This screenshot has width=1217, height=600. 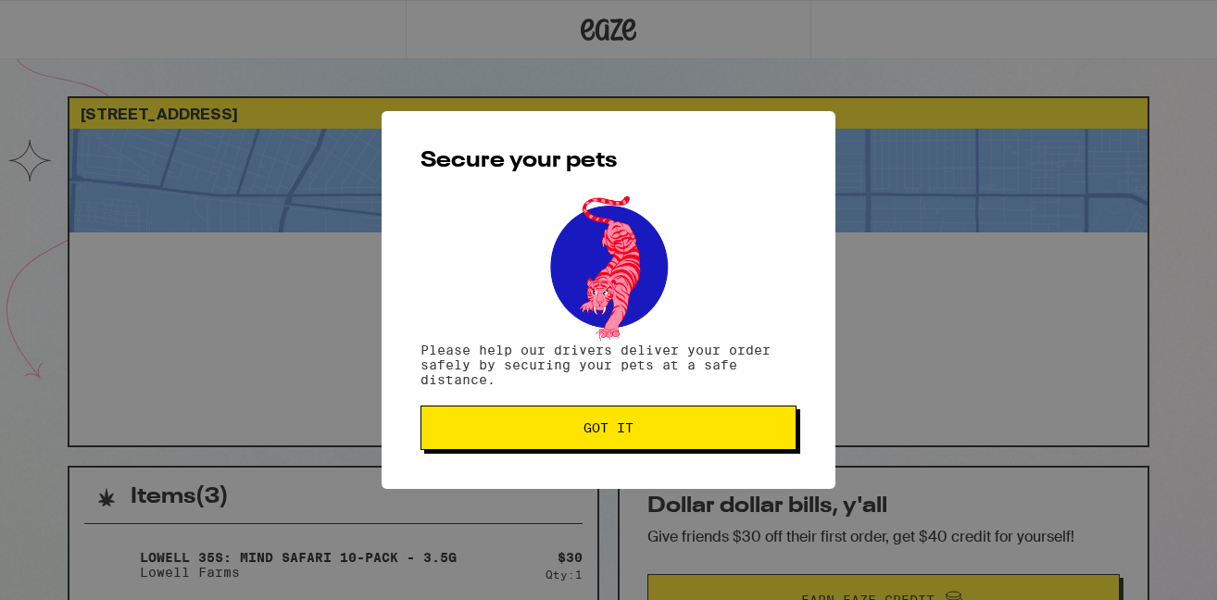 What do you see at coordinates (609, 428) in the screenshot?
I see `button: Got it` at bounding box center [609, 428].